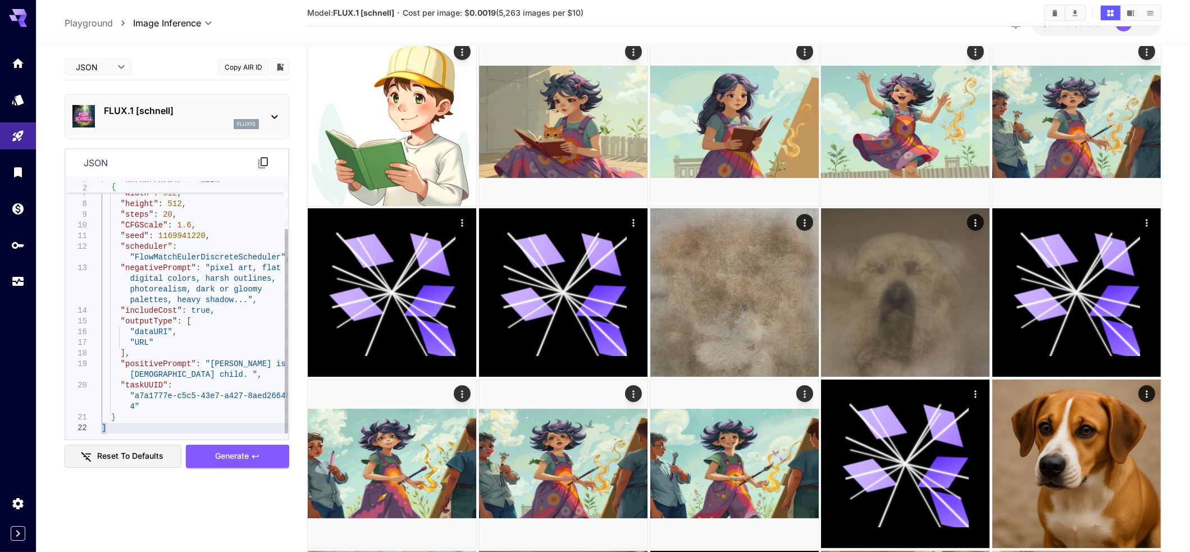 The width and height of the screenshot is (1190, 552). Describe the element at coordinates (76, 417) in the screenshot. I see `div: 21` at that location.